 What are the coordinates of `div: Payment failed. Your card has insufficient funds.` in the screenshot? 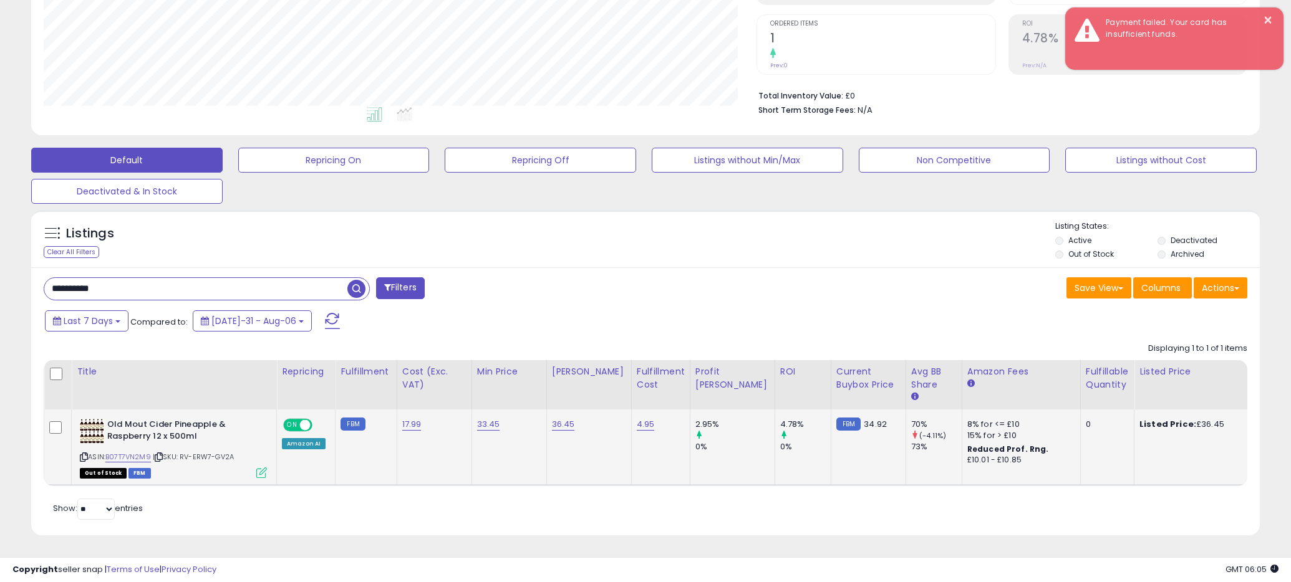 It's located at (1185, 28).